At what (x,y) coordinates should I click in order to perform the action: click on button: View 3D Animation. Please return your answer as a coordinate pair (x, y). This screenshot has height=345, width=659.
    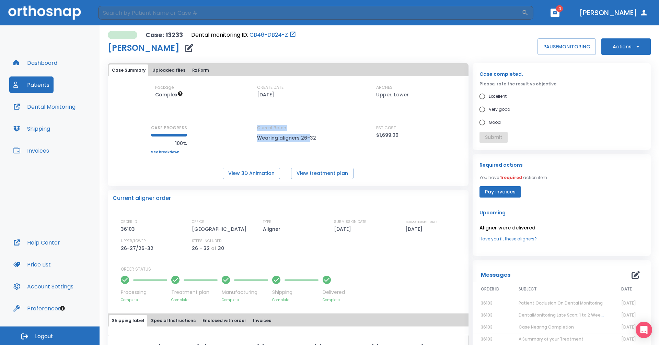
    Looking at the image, I should click on (251, 173).